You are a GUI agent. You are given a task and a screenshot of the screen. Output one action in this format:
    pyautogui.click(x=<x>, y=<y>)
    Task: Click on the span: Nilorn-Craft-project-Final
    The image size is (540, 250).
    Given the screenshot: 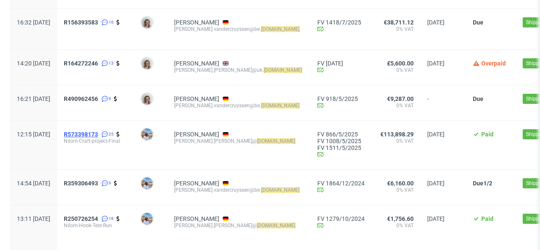 What is the action you would take?
    pyautogui.click(x=95, y=141)
    